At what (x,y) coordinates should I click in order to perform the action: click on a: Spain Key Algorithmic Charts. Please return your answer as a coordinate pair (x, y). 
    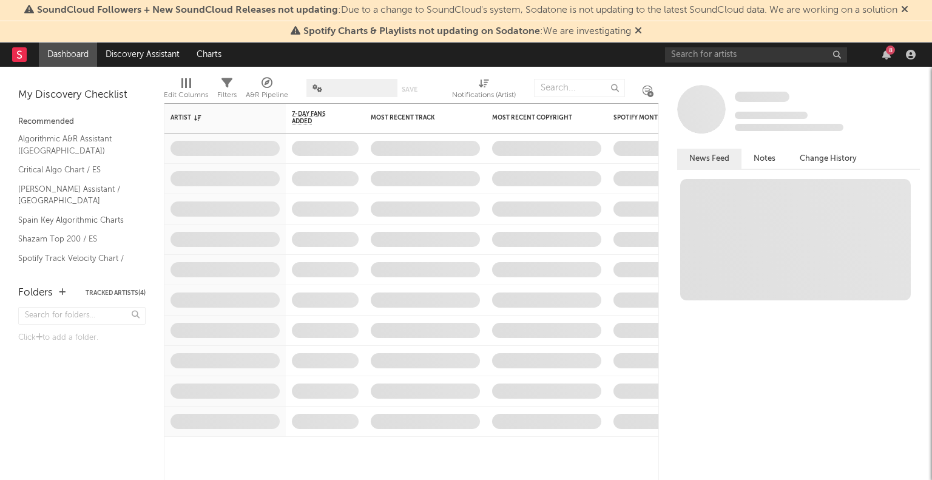
    Looking at the image, I should click on (76, 220).